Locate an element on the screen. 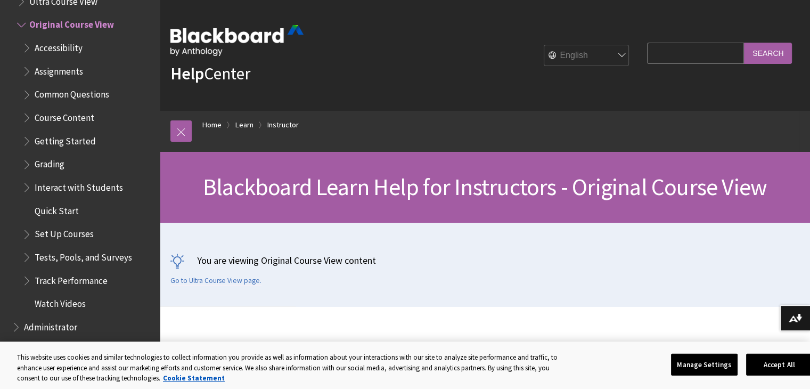 The image size is (810, 389). a: More information about your privacy, opens in a new tab is located at coordinates (194, 378).